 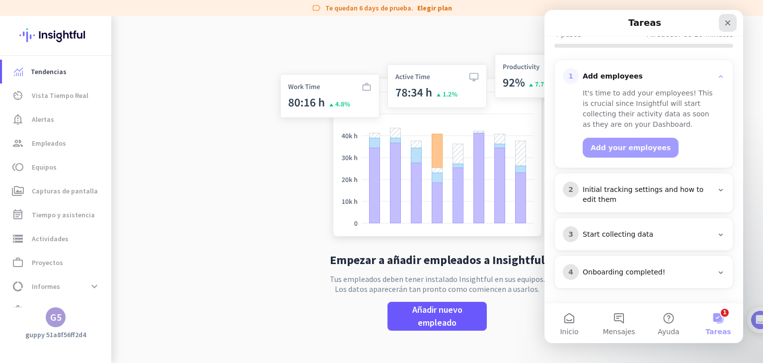 I want to click on div: 2Initial tracking settings and how to edit them, so click(x=99, y=183).